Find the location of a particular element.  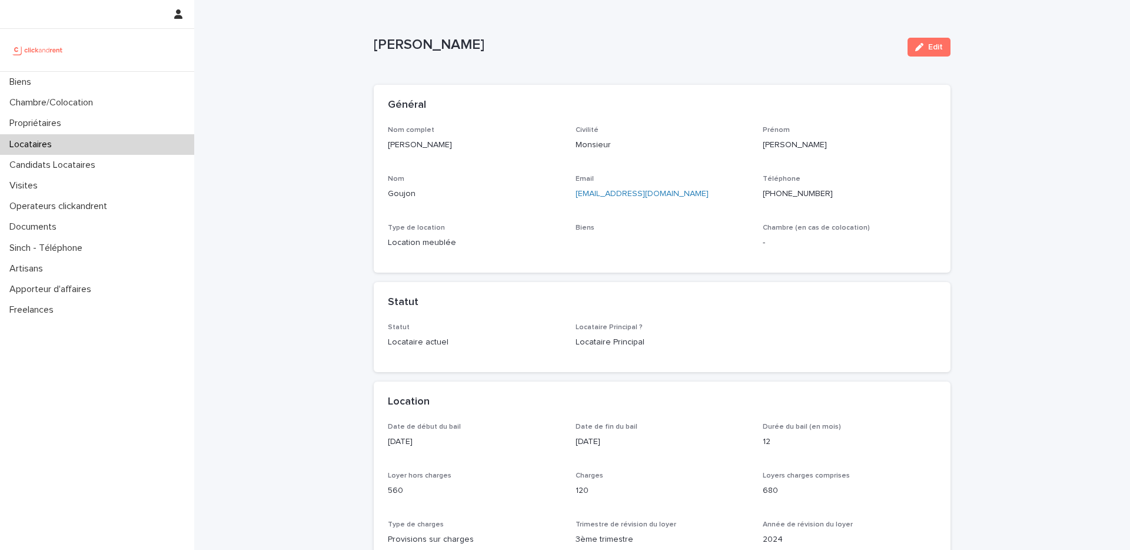

p: Apporteur d'affaires is located at coordinates (52, 289).